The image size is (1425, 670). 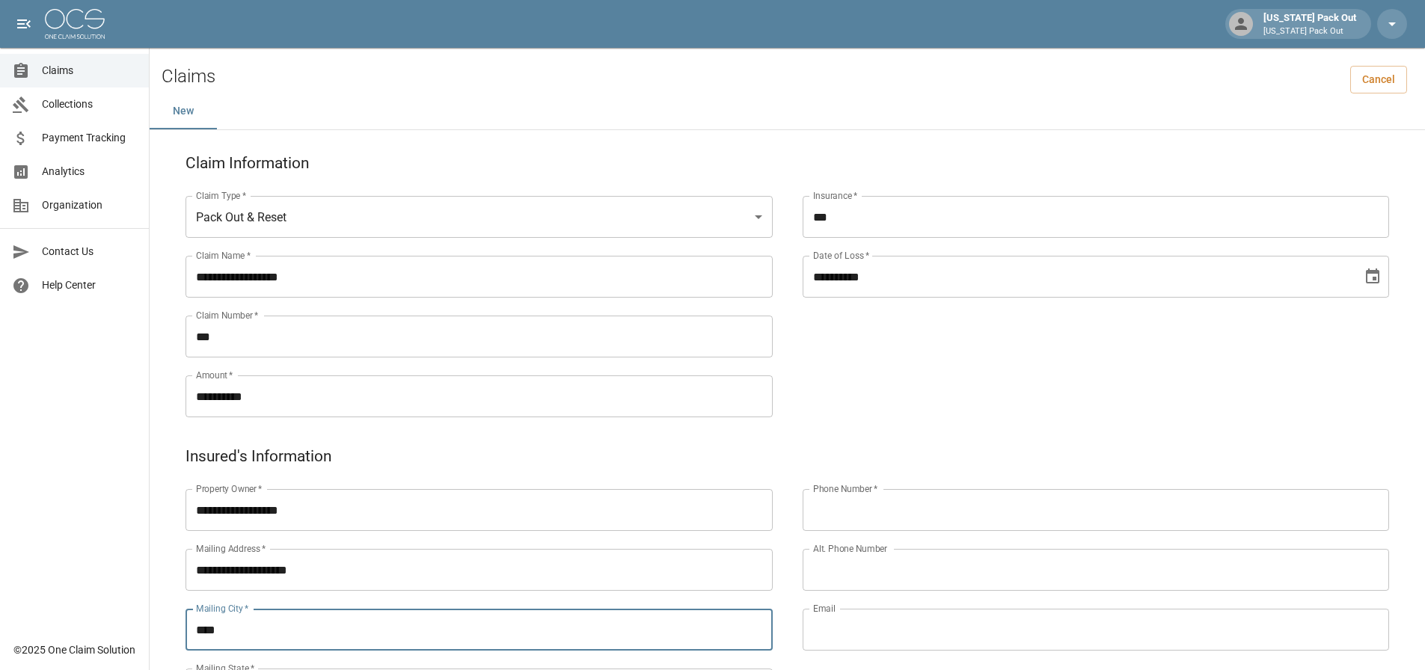 I want to click on span: Help Center, so click(x=89, y=285).